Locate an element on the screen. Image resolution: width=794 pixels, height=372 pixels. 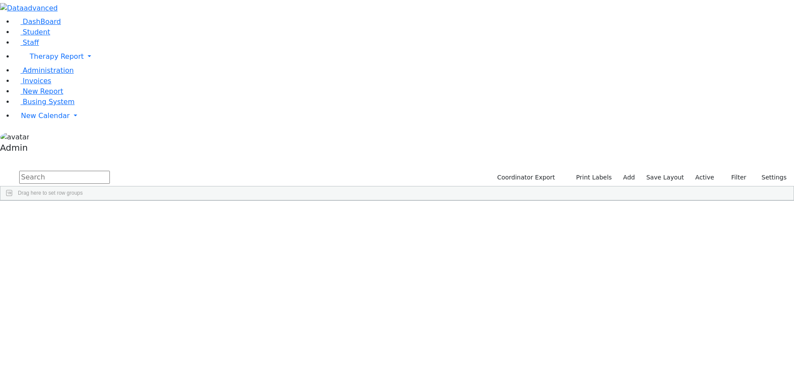
a: New Calendar is located at coordinates (404, 116).